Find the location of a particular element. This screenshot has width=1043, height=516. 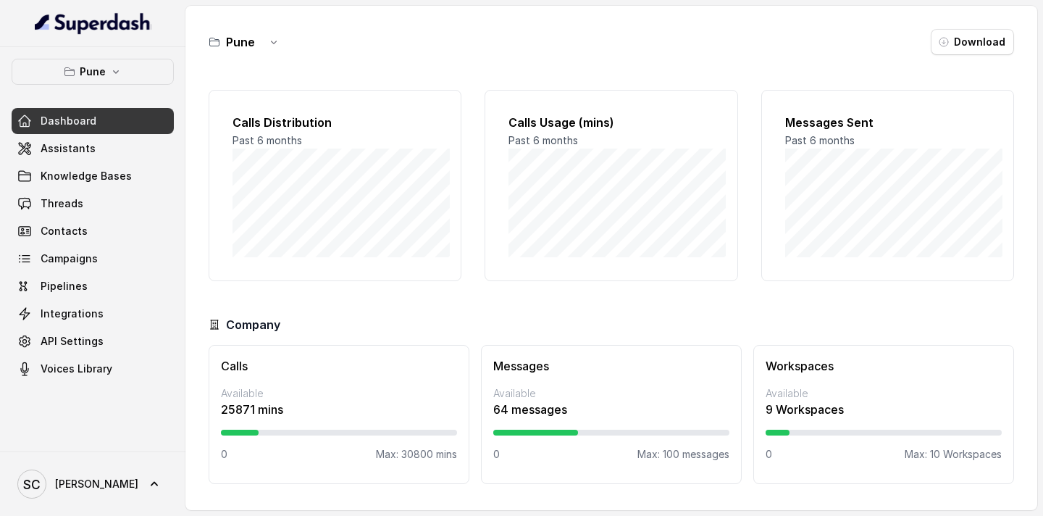

a: Knowledge Bases is located at coordinates (93, 176).